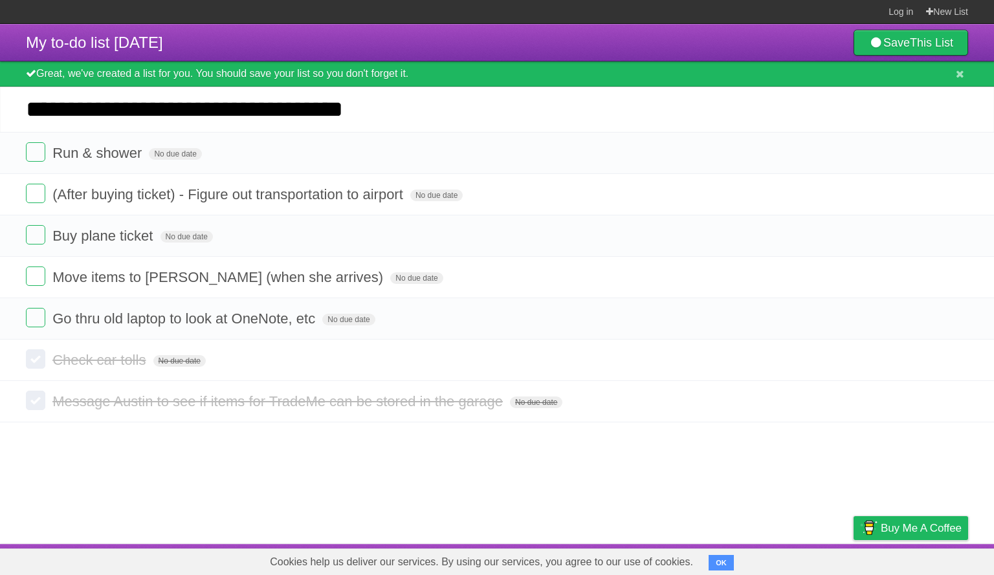  What do you see at coordinates (481, 562) in the screenshot?
I see `span: Cookies help us deliver our services. By using our services, you agree to our use of cookies.` at bounding box center [481, 562].